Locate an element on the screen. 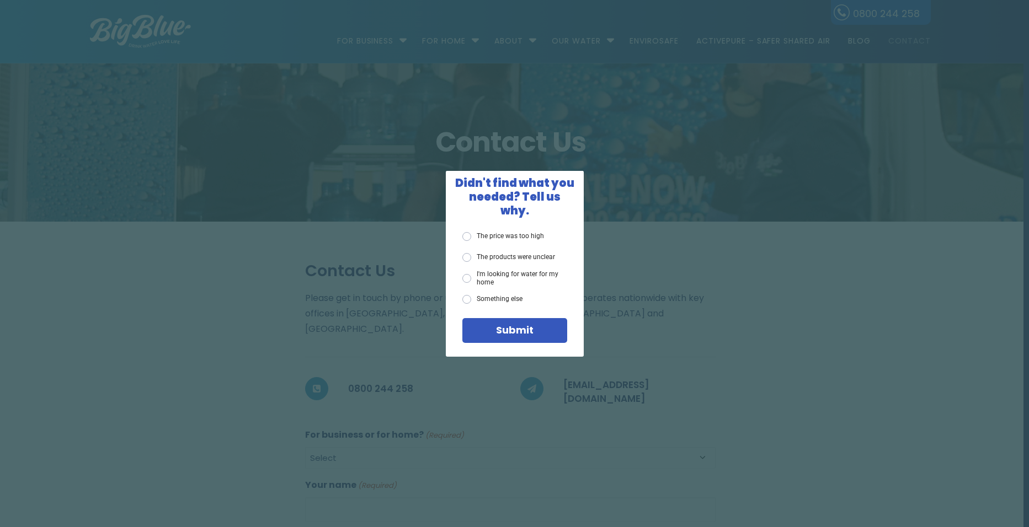  label: Something else is located at coordinates (492, 300).